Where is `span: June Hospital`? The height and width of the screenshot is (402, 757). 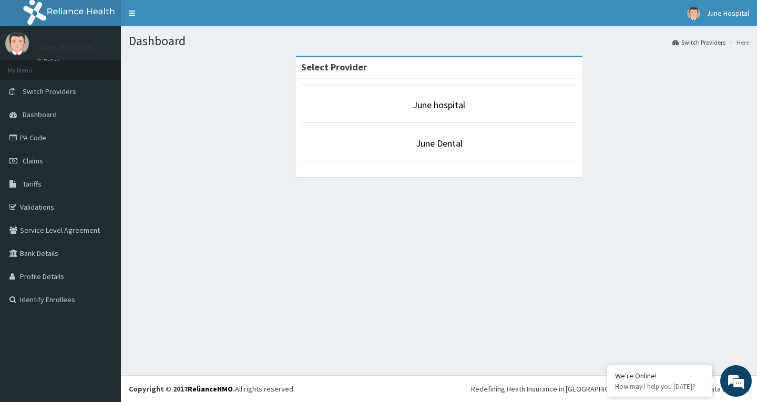
span: June Hospital is located at coordinates (728, 13).